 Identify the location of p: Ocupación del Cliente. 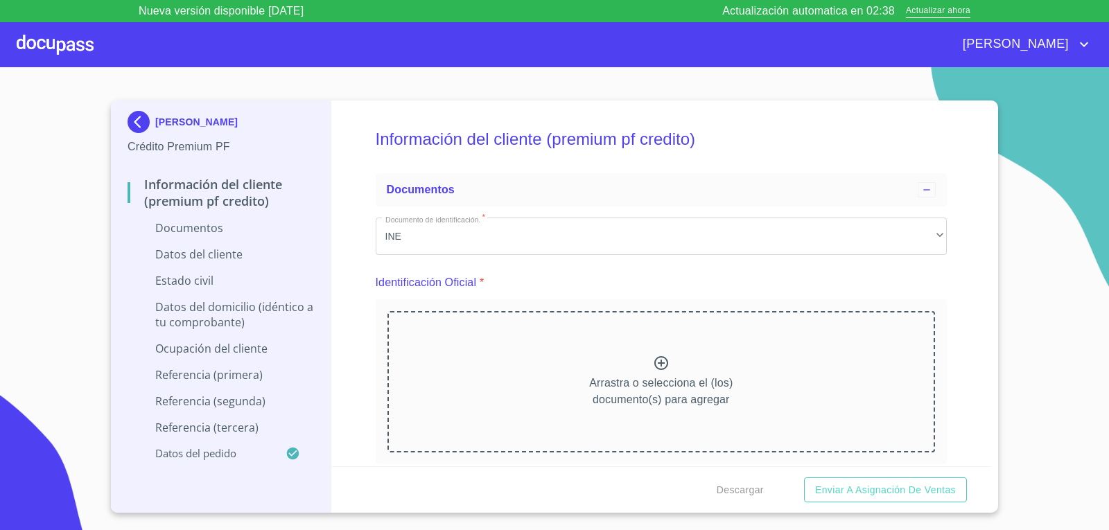
(220, 349).